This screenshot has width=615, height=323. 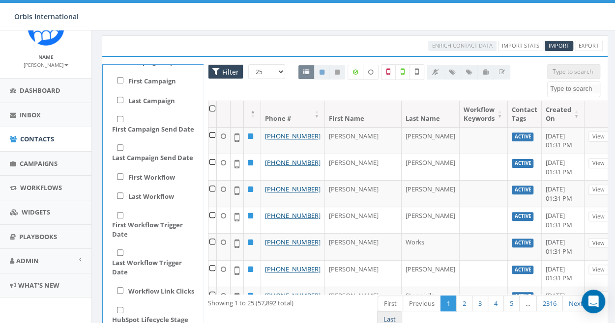 What do you see at coordinates (155, 267) in the screenshot?
I see `label: Last Workflow Trigger Date` at bounding box center [155, 267].